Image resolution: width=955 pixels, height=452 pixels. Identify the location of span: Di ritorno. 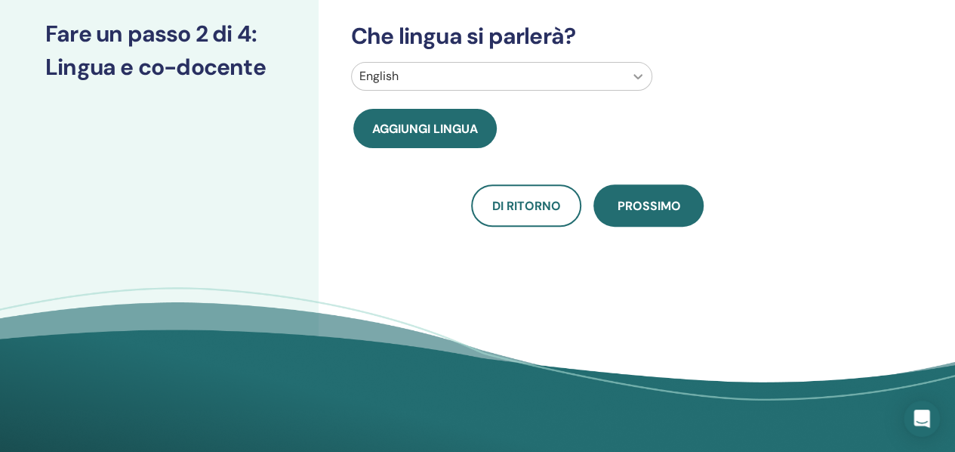
(526, 205).